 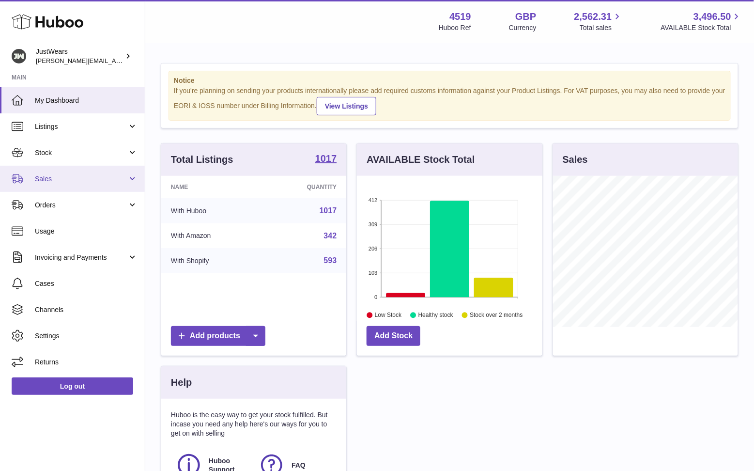 I want to click on a: 2,562.31 Total sales, so click(x=599, y=21).